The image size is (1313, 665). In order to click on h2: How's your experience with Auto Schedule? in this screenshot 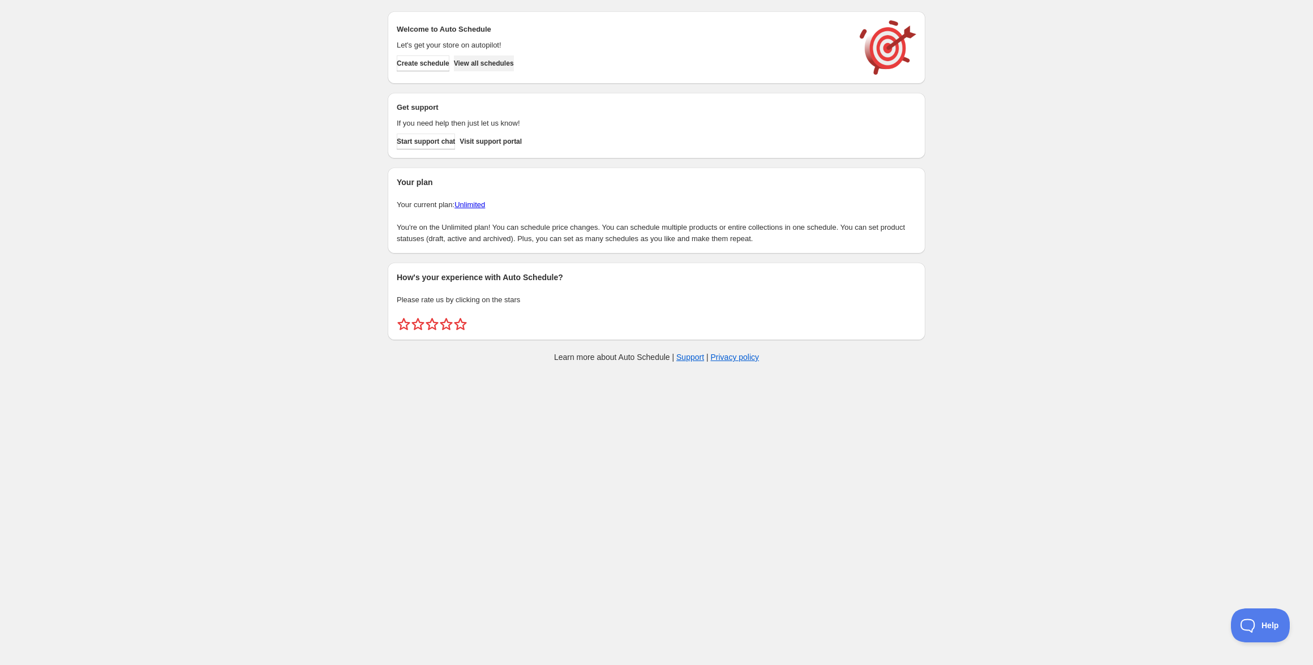, I will do `click(657, 277)`.